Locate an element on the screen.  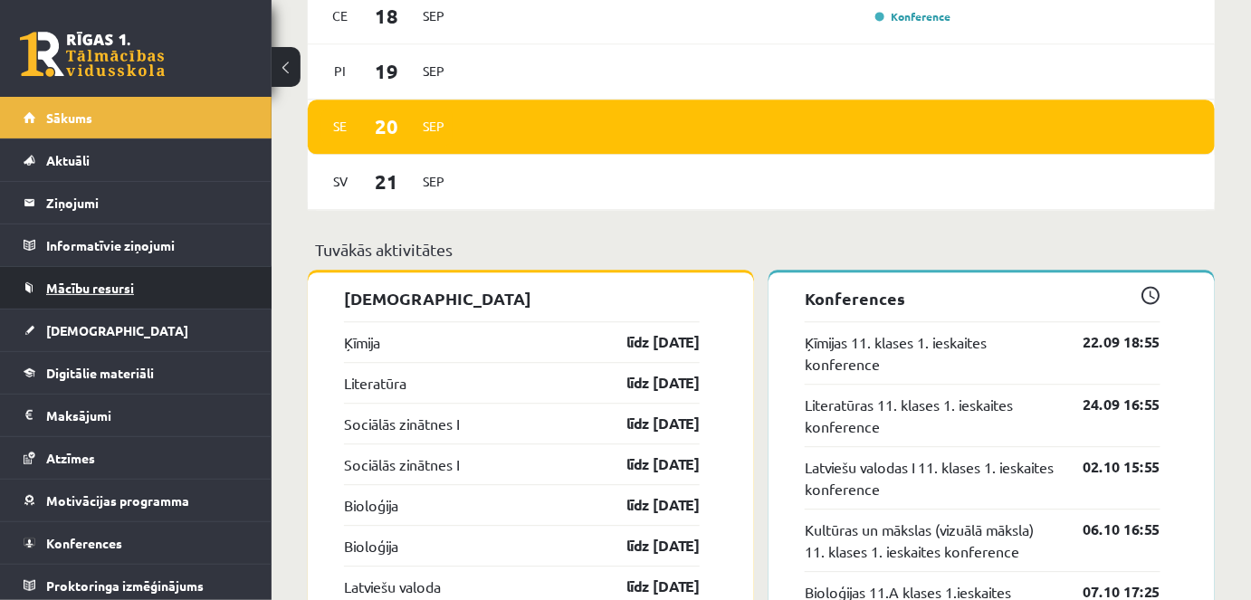
span: 21 is located at coordinates (388, 181).